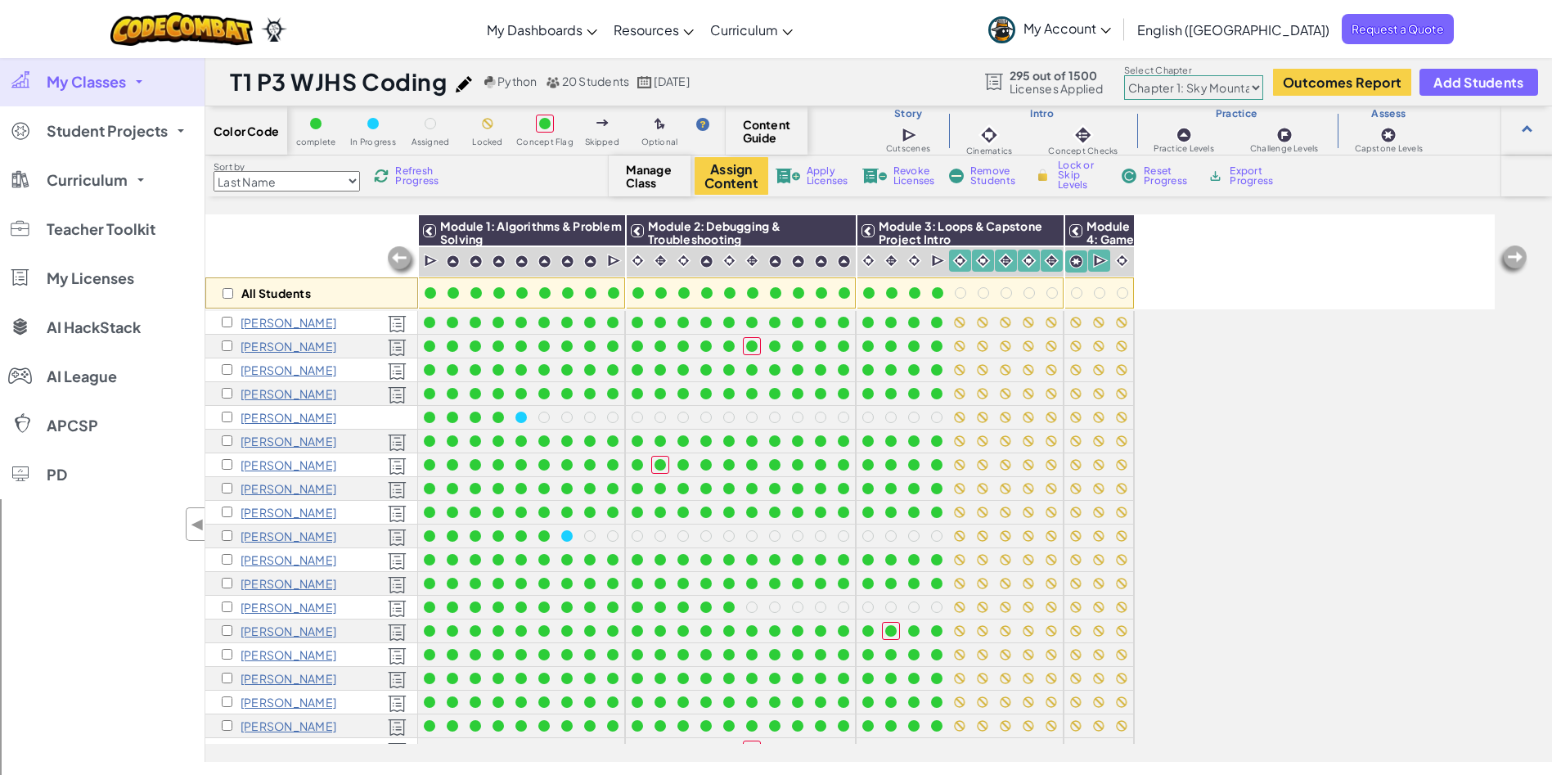 Image resolution: width=1552 pixels, height=775 pixels. Describe the element at coordinates (961, 232) in the screenshot. I see `span: Module 3: Loops & Capstone Project Intro` at that location.